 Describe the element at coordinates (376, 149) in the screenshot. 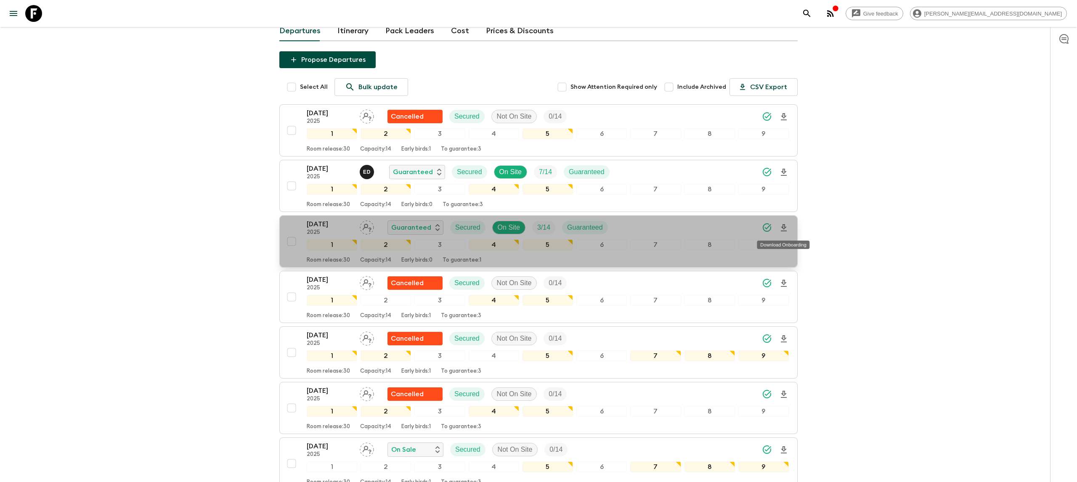

I see `p: Capacity: 14` at that location.